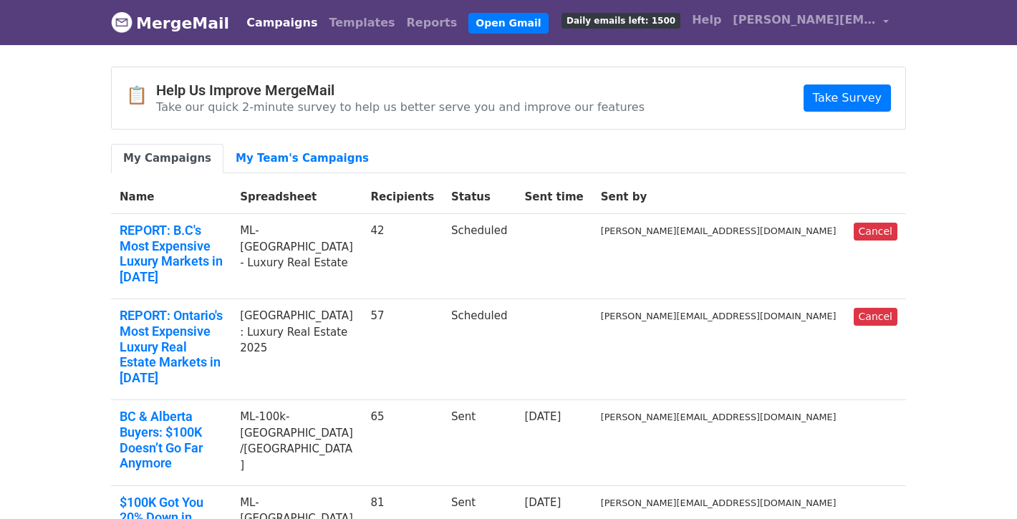 Image resolution: width=1017 pixels, height=519 pixels. Describe the element at coordinates (170, 23) in the screenshot. I see `a: MergeMail` at that location.